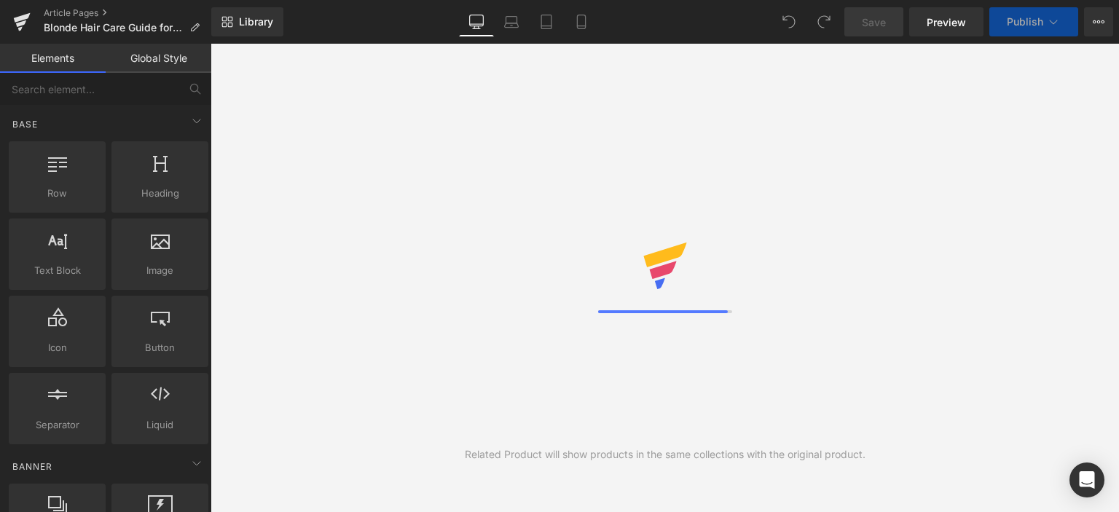 Image resolution: width=1119 pixels, height=512 pixels. Describe the element at coordinates (1034, 22) in the screenshot. I see `button: Publish` at that location.